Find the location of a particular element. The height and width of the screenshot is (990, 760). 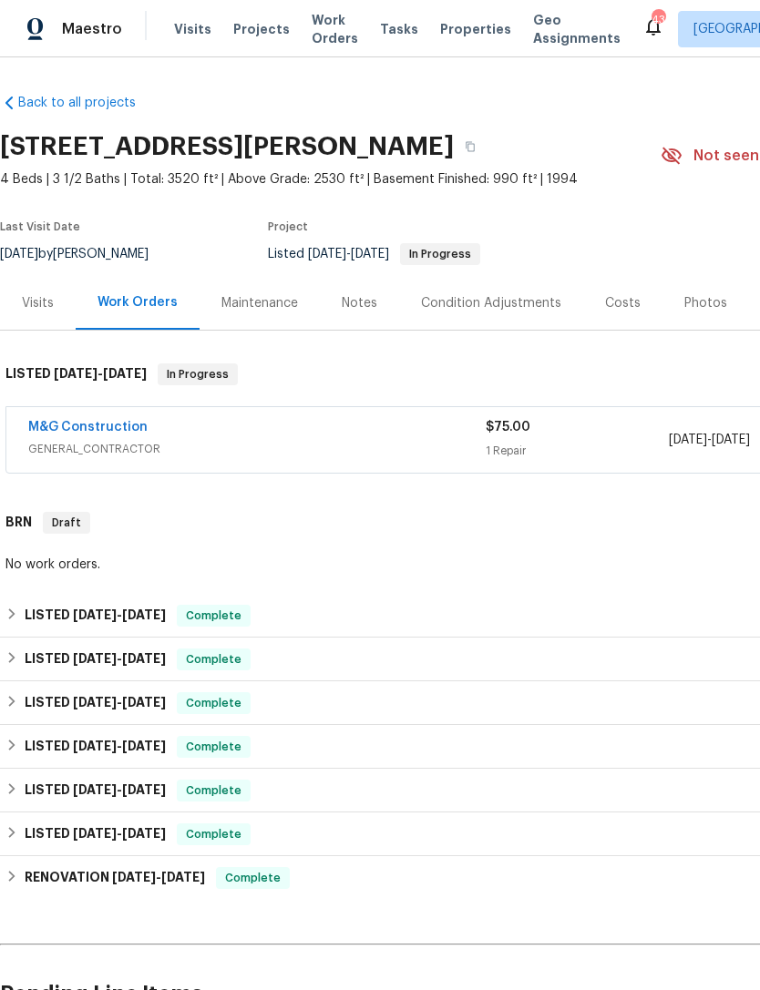

span: Properties is located at coordinates (476, 29).